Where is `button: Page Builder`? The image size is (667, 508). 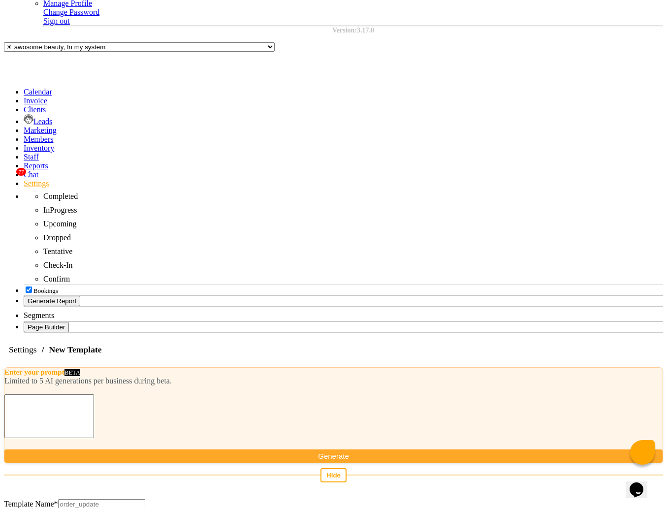 button: Page Builder is located at coordinates (46, 327).